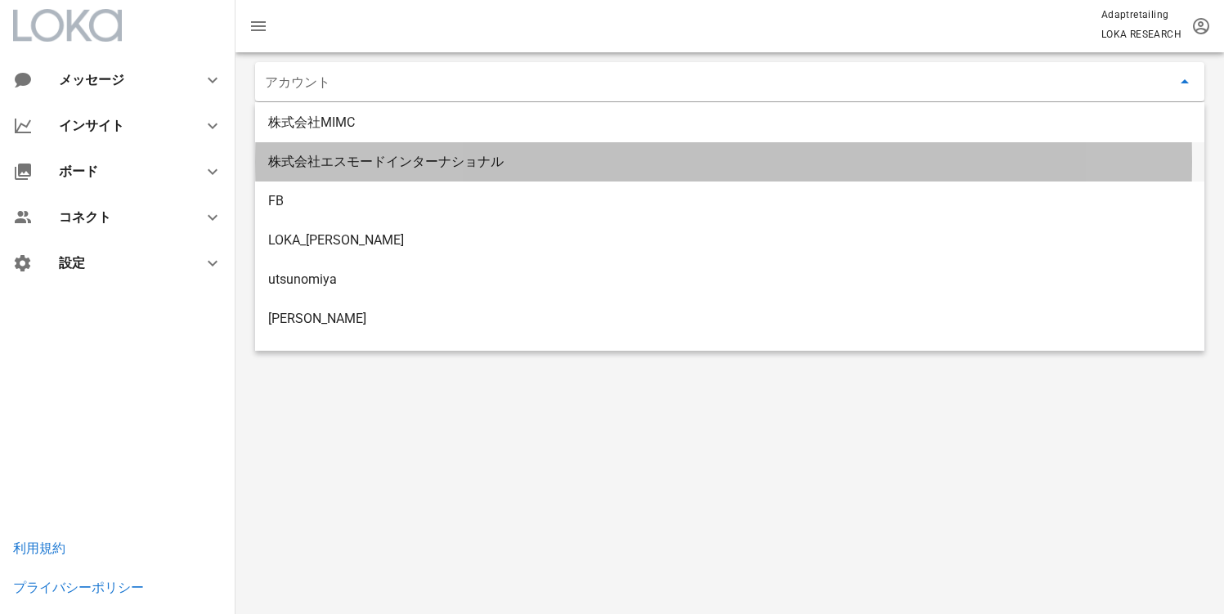 The image size is (1224, 614). What do you see at coordinates (121, 171) in the screenshot?
I see `div: ボード` at bounding box center [121, 171].